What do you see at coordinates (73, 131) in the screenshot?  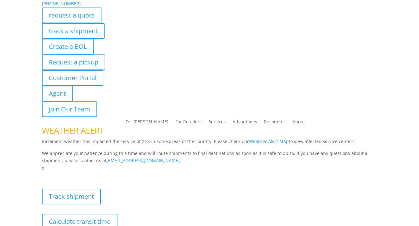 I see `span: WEATHER ALERT` at bounding box center [73, 131].